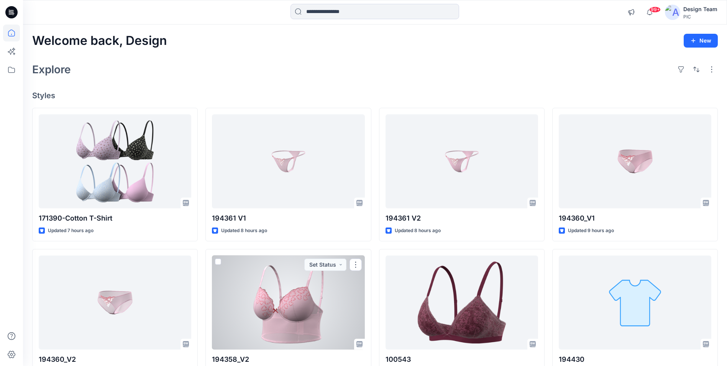 The height and width of the screenshot is (366, 727). What do you see at coordinates (288, 302) in the screenshot?
I see `a: 194358_V2` at bounding box center [288, 302].